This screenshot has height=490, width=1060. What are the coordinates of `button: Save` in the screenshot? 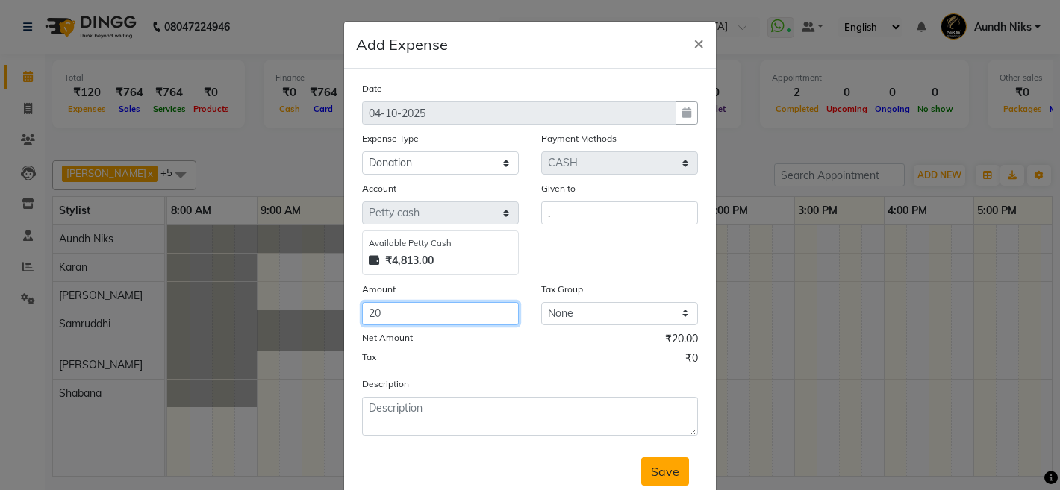 It's located at (665, 472).